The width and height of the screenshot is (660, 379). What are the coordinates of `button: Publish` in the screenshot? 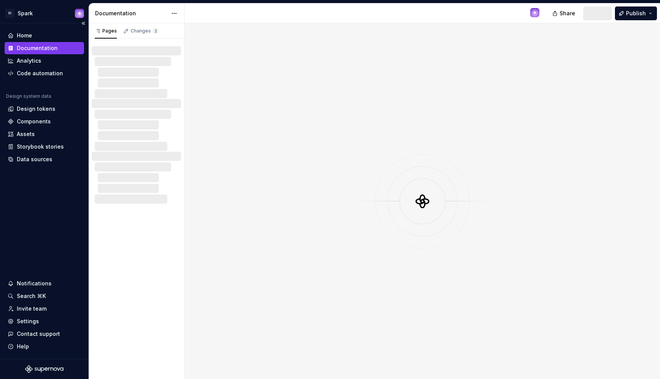 It's located at (636, 13).